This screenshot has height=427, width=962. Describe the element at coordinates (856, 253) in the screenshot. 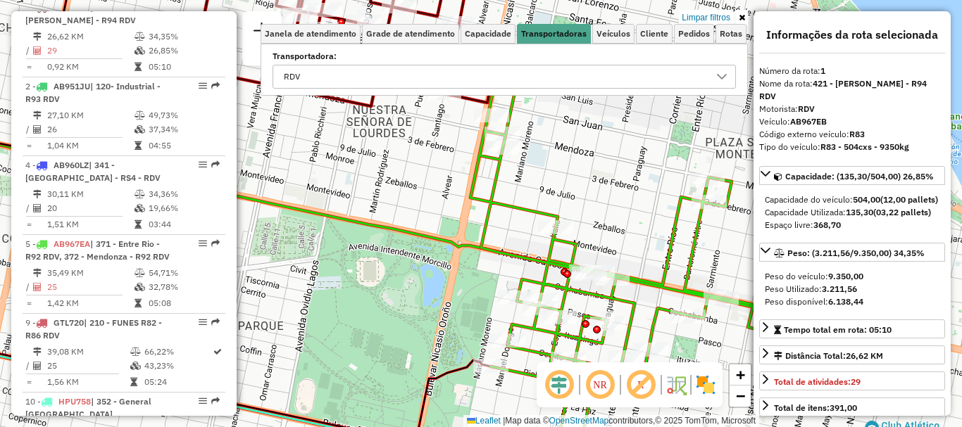

I see `span: Peso: (3.211,56/9.350,00) 34,35%` at that location.